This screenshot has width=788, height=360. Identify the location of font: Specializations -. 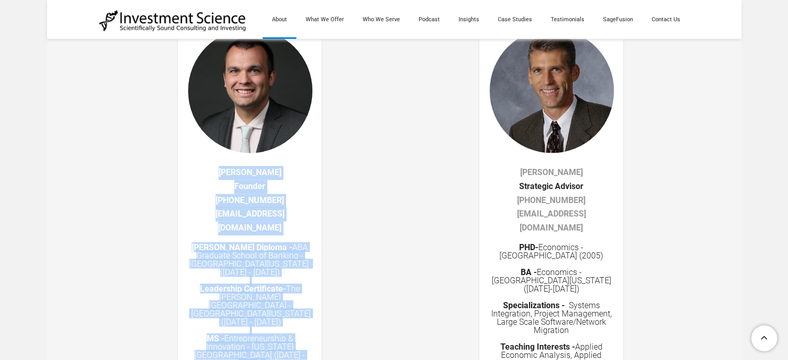
(533, 305).